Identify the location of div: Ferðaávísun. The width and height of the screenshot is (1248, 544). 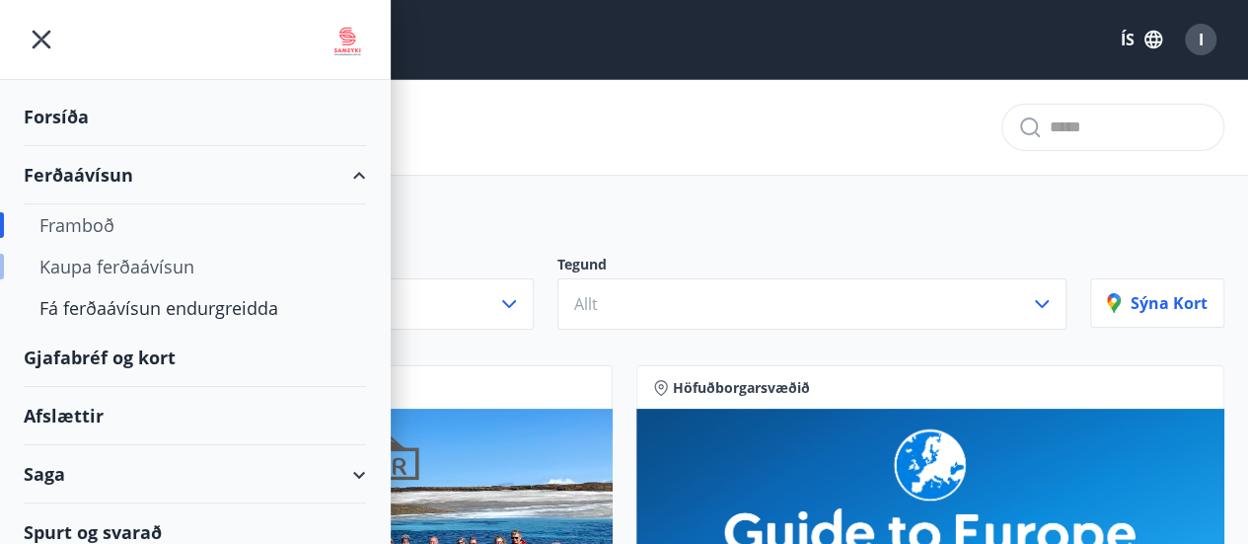
(194, 175).